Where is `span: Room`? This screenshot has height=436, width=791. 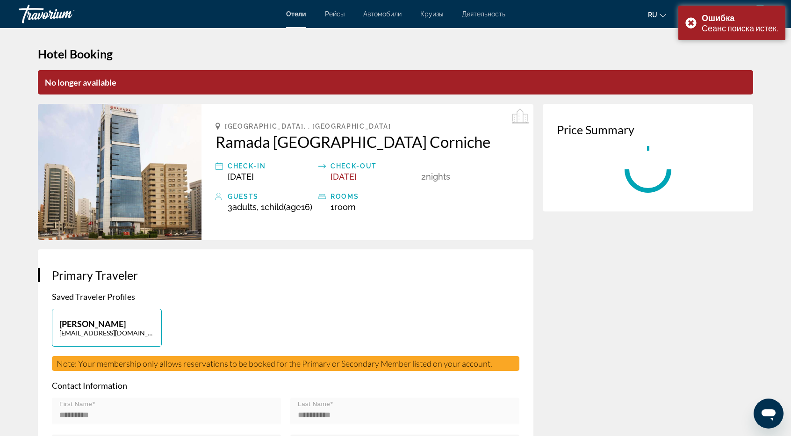 span: Room is located at coordinates (345, 207).